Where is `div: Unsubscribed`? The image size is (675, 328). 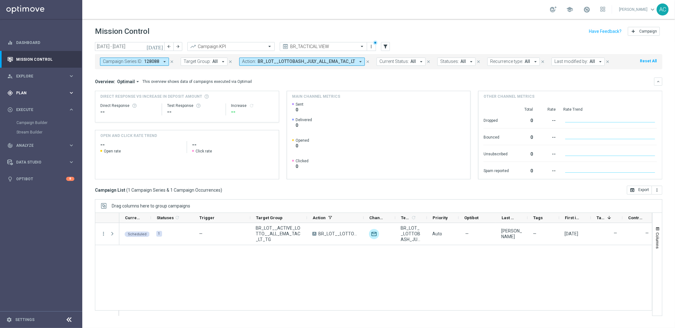 div: Unsubscribed is located at coordinates (496, 153).